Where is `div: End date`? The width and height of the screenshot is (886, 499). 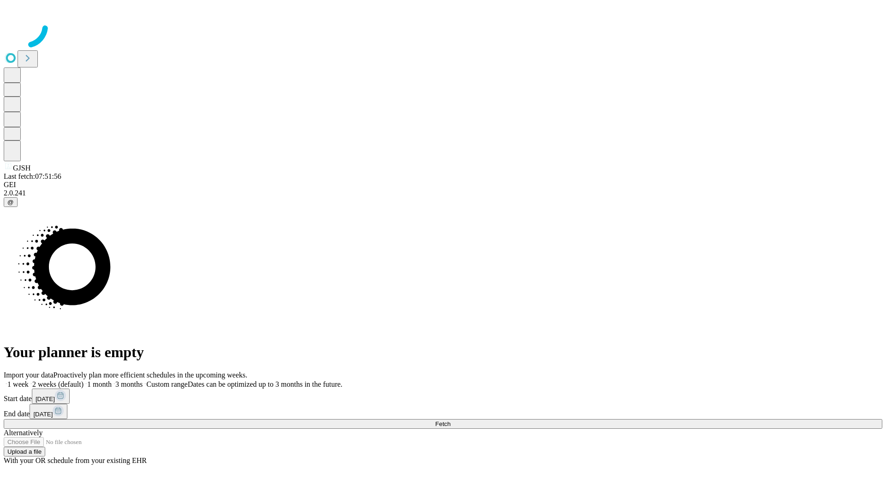 div: End date is located at coordinates (443, 411).